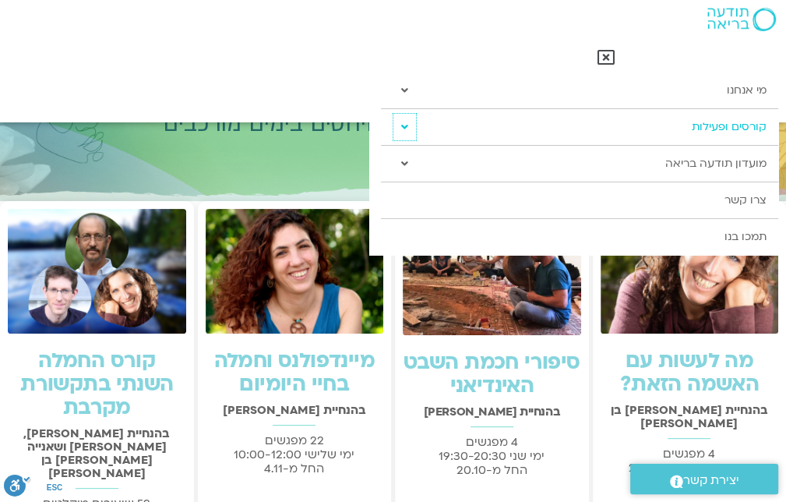  What do you see at coordinates (97, 384) in the screenshot?
I see `a: קורס החמלה השנתי בתקשורת מקרבת` at bounding box center [97, 384].